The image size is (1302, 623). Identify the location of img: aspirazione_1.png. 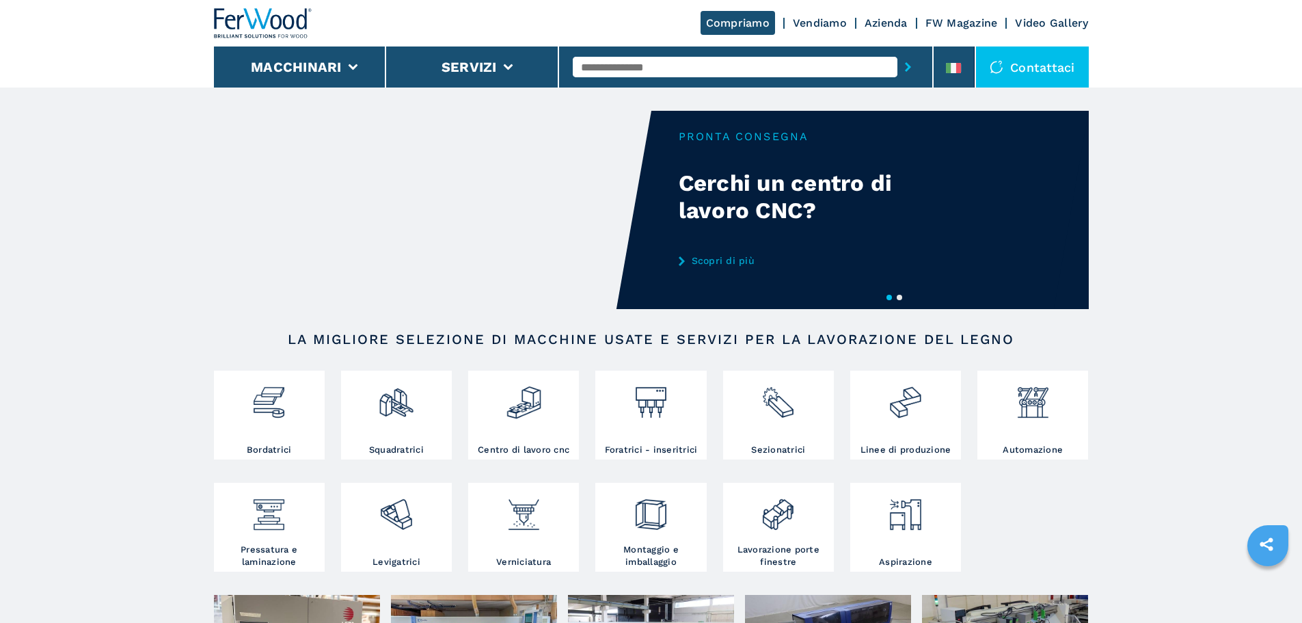
(905, 509).